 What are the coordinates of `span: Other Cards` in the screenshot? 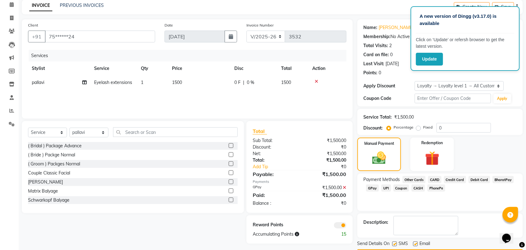 It's located at (414, 179).